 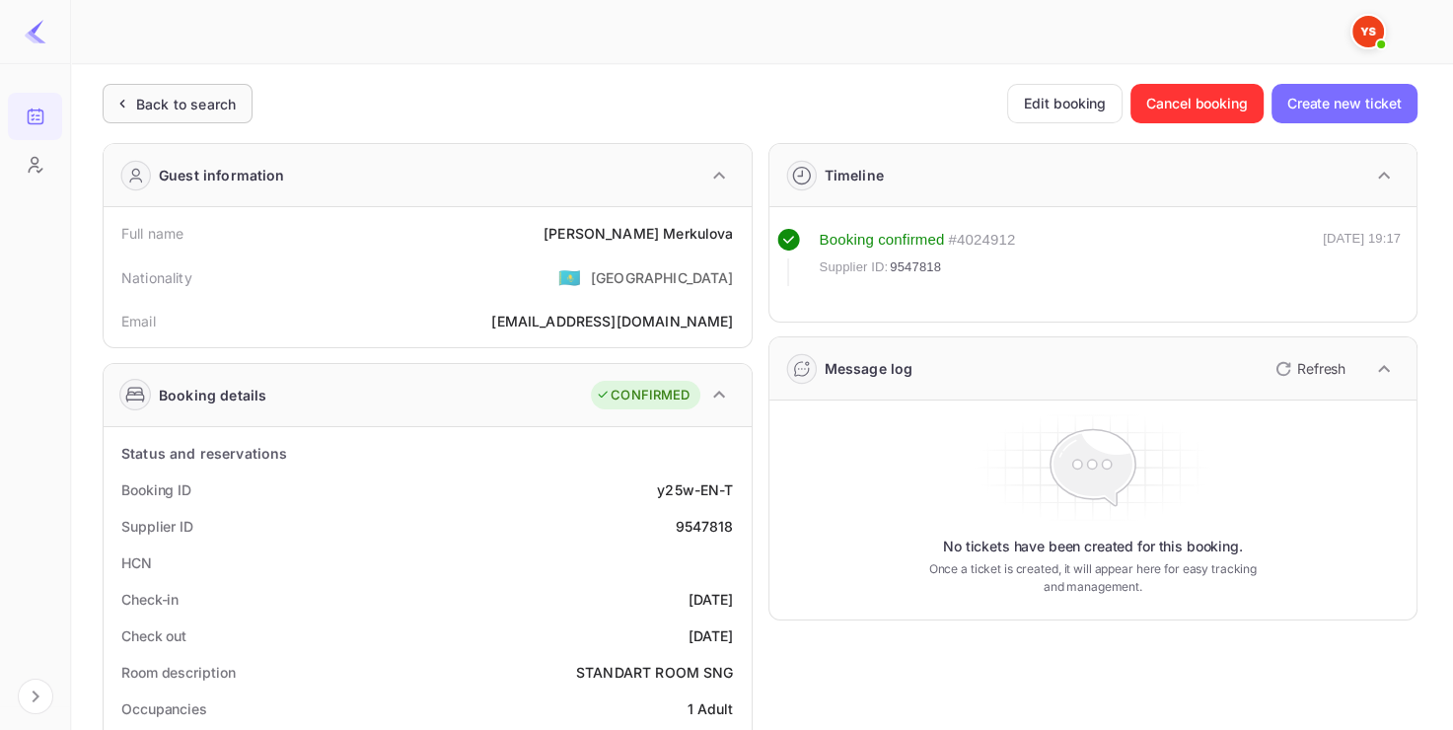 What do you see at coordinates (1093, 578) in the screenshot?
I see `p: Once a ticket is created, it will appear here for easy tracking and management.` at bounding box center [1093, 578].